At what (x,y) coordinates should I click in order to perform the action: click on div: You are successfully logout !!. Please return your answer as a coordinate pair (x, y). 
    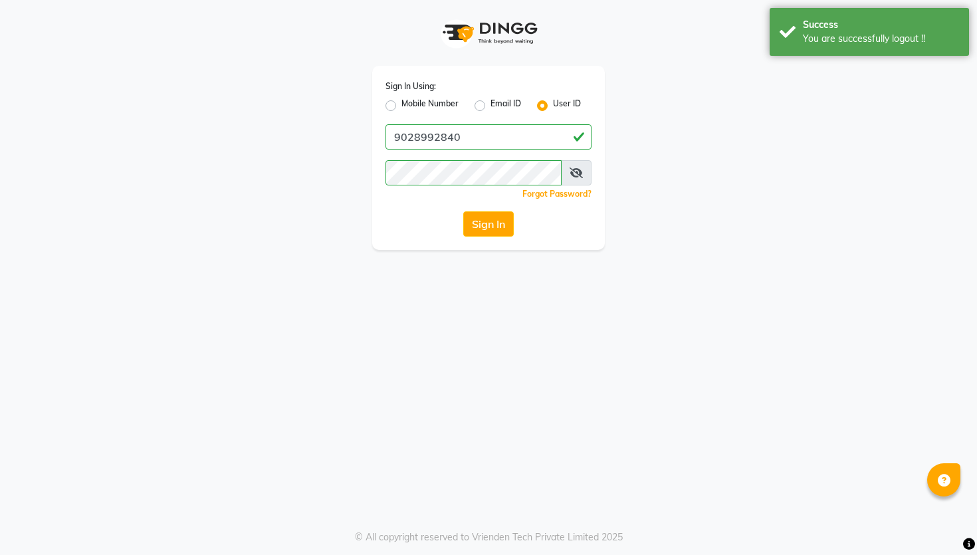
    Looking at the image, I should click on (880, 39).